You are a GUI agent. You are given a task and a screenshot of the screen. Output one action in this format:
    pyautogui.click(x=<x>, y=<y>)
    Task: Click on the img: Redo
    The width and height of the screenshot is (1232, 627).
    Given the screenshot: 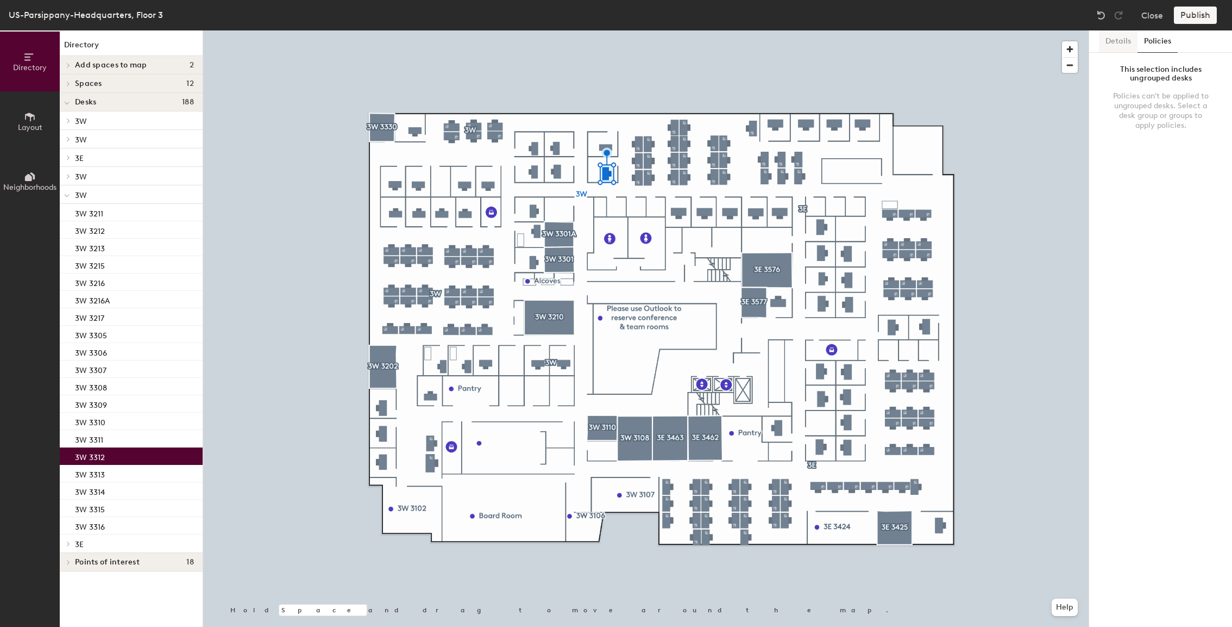 What is the action you would take?
    pyautogui.click(x=1119, y=15)
    